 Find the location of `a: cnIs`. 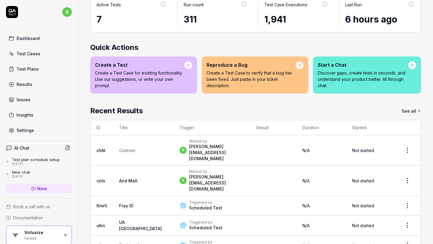

a: cnIs is located at coordinates (101, 181).